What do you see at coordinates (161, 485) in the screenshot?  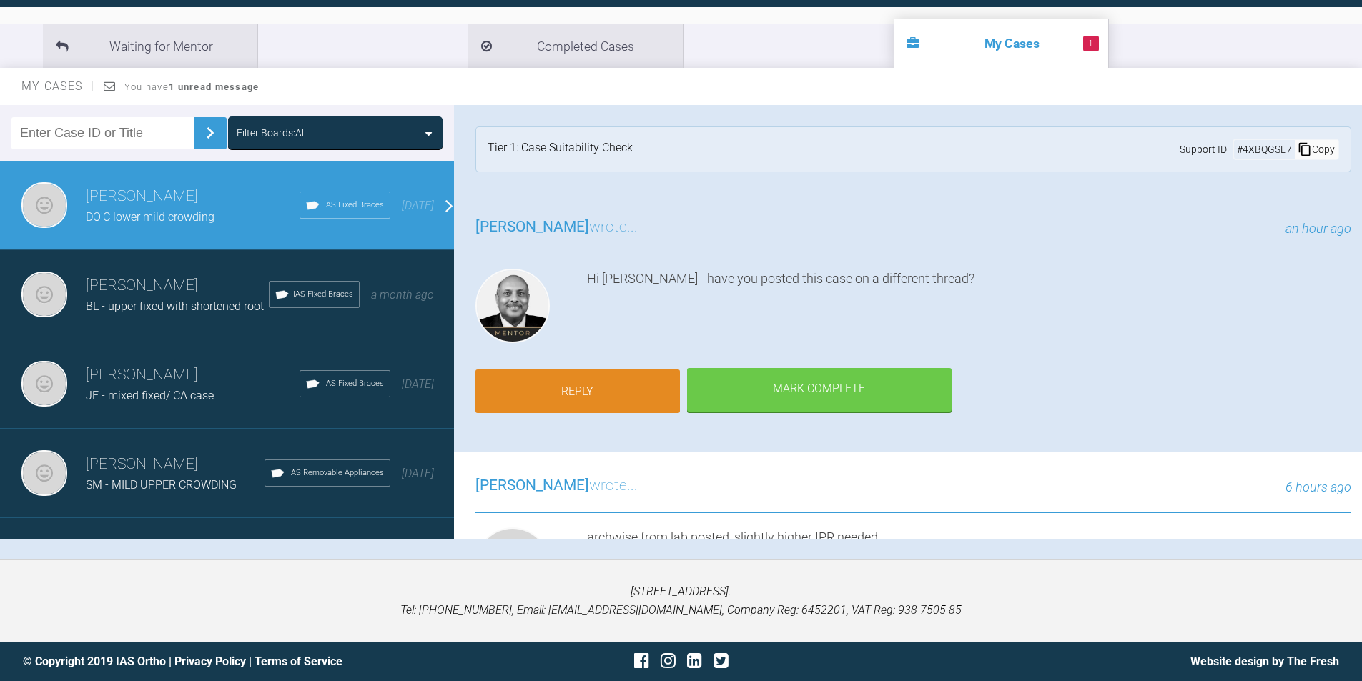 I see `span: SM - MILD UPPER CROWDING` at bounding box center [161, 485].